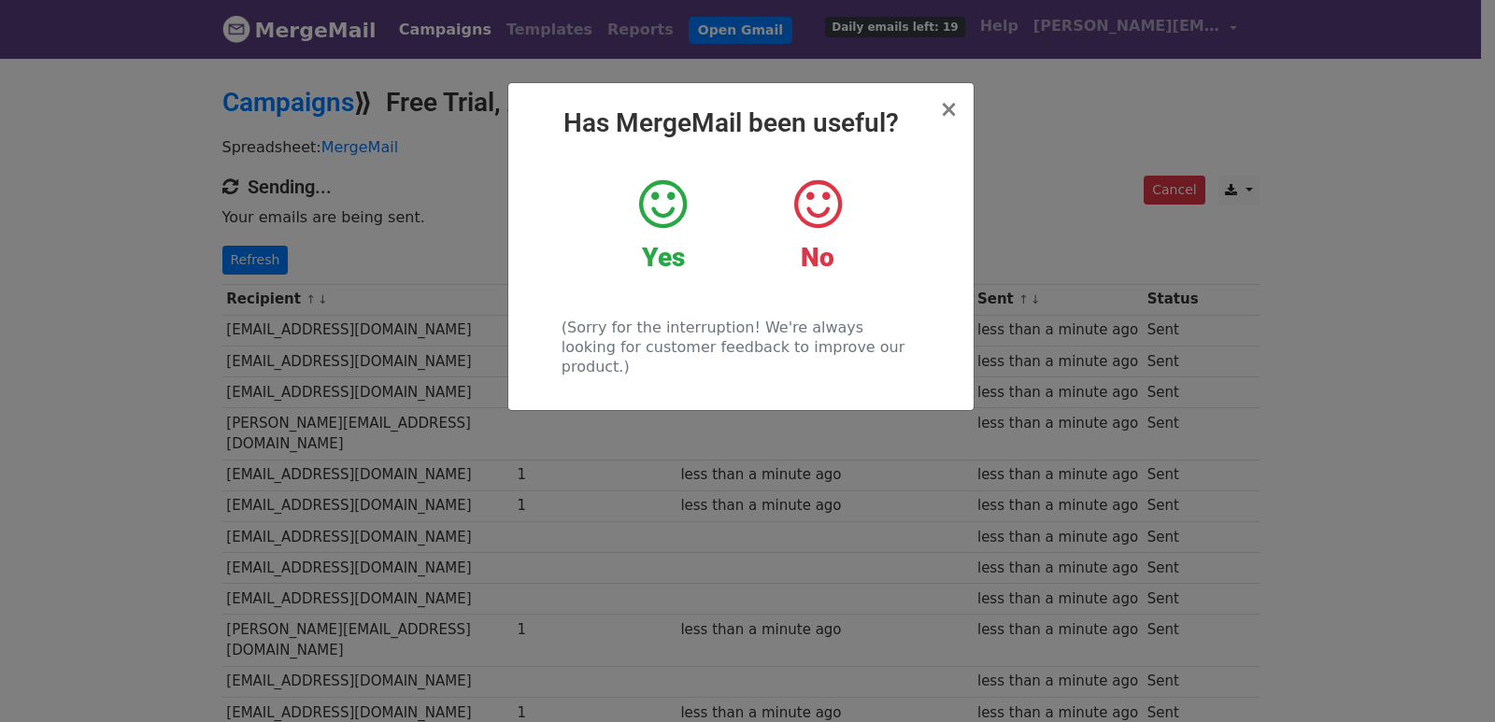 The width and height of the screenshot is (1495, 722). Describe the element at coordinates (817, 225) in the screenshot. I see `a: No` at that location.